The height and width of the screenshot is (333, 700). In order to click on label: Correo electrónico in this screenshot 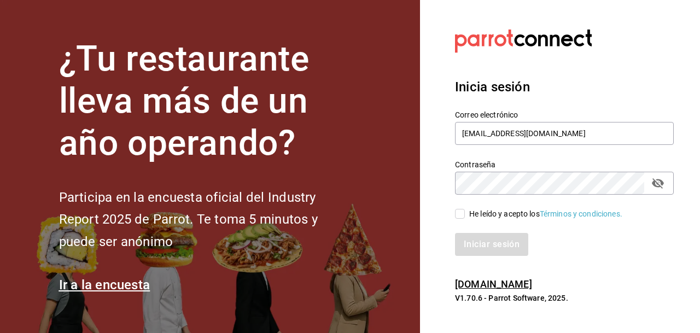, I will do `click(564, 115)`.